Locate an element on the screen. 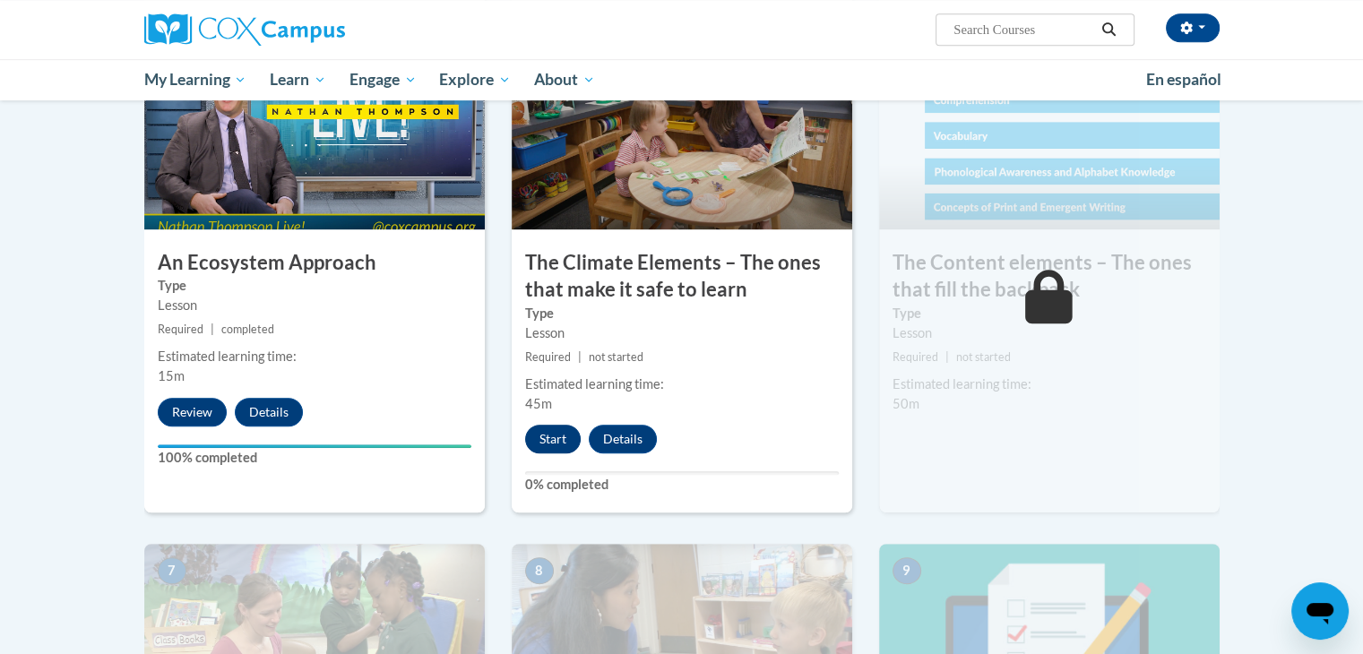 The image size is (1363, 654). h3: The Content elements – The ones that fill the backpack is located at coordinates (1049, 277).